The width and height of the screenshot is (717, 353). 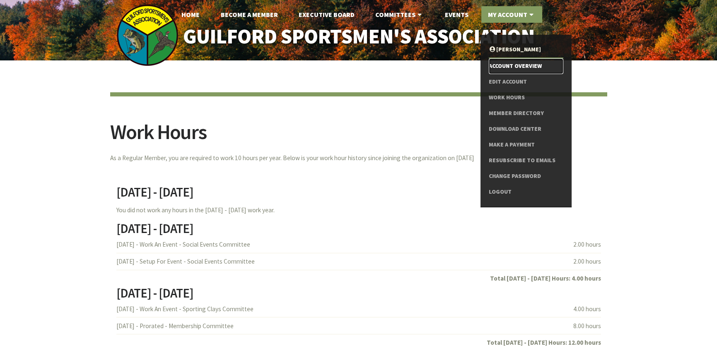 What do you see at coordinates (359, 137) in the screenshot?
I see `h2: Work Hours` at bounding box center [359, 137].